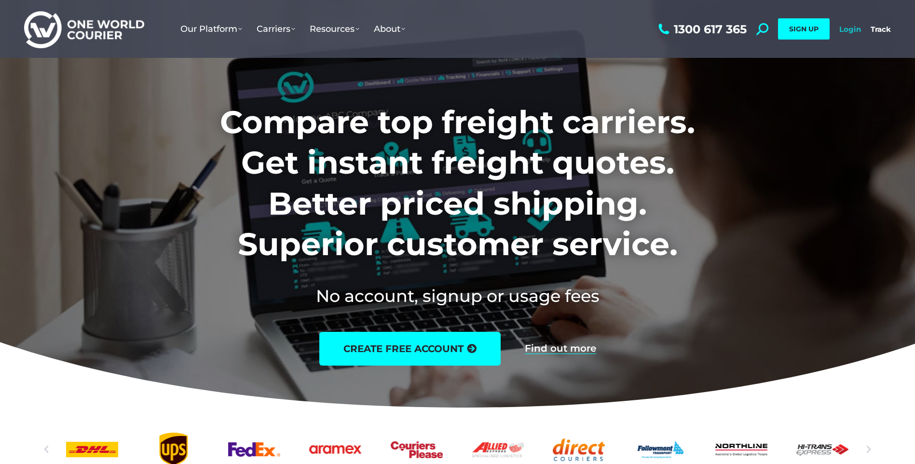 This screenshot has height=464, width=915. I want to click on a: Resources, so click(334, 29).